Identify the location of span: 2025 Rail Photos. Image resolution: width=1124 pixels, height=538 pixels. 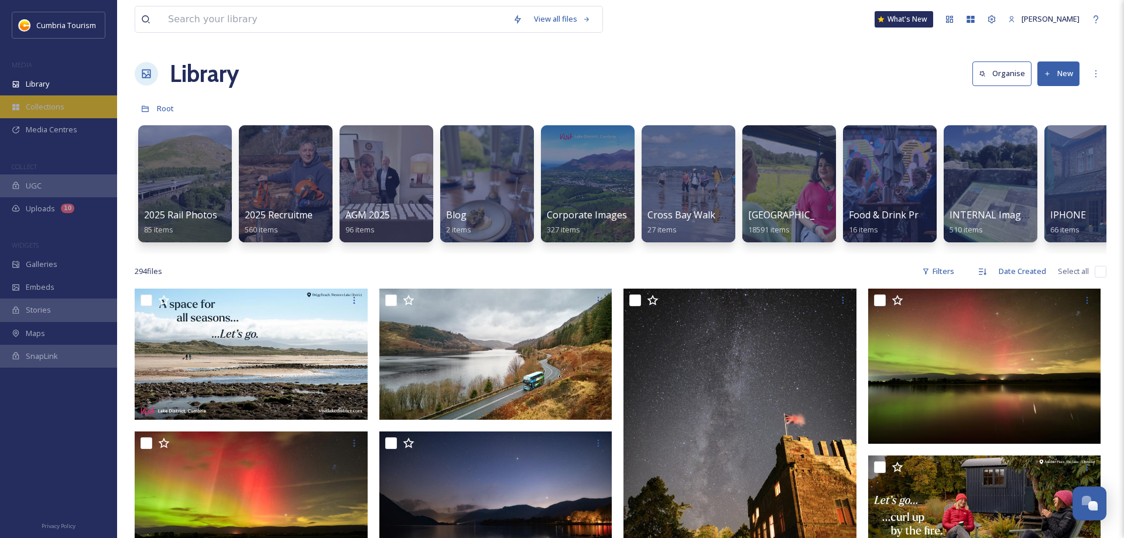
(180, 215).